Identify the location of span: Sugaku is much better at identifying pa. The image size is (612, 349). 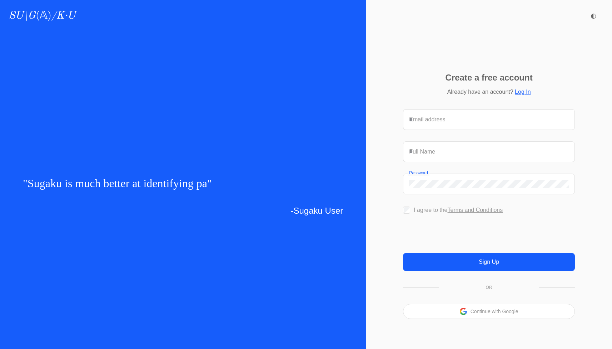
(117, 183).